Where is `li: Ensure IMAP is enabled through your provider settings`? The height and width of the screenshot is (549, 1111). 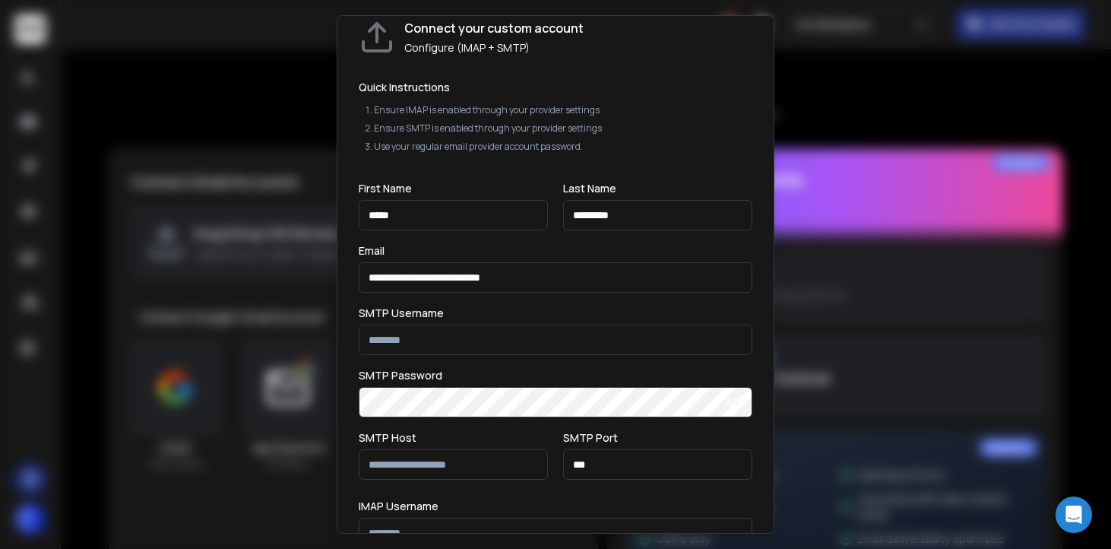
li: Ensure IMAP is enabled through your provider settings is located at coordinates (563, 110).